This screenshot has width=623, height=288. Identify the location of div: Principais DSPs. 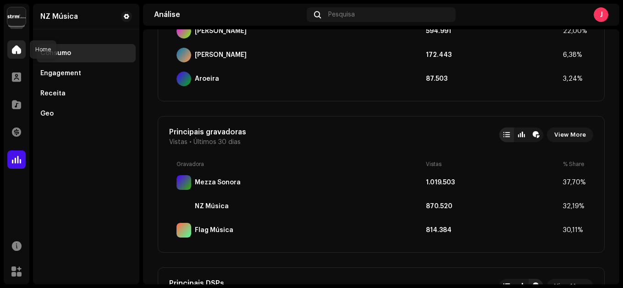
(205, 283).